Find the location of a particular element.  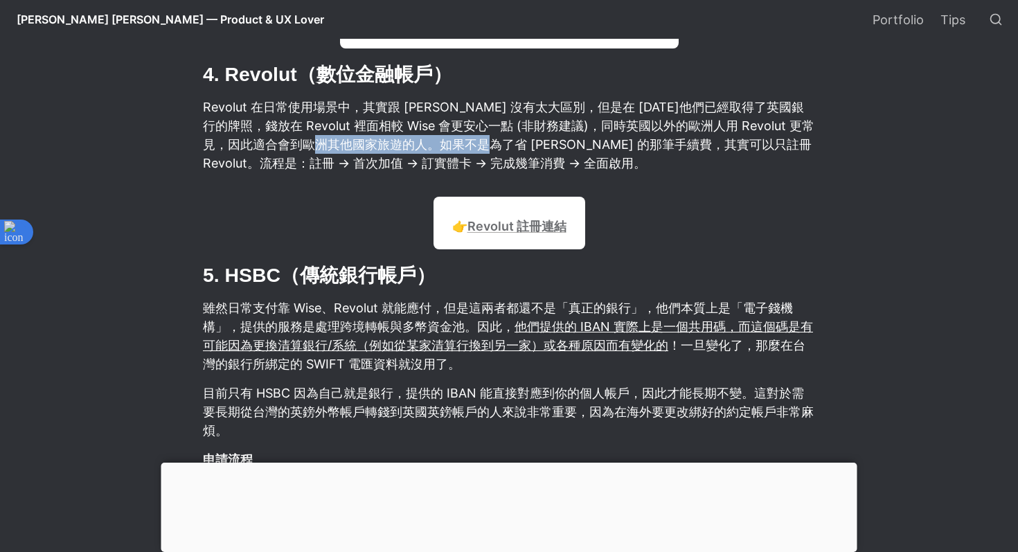

p: 目前只有 HSBC 因為自己就是銀行，提供的 IBAN 能直接對應到你的個人帳戶，因此才能長期不變。這對於需要長期從台灣的英鎊外幣帳戶轉錢到英國英鎊帳戶的人來說非常重要，因為在海外要更改綁好的約... is located at coordinates (509, 411).